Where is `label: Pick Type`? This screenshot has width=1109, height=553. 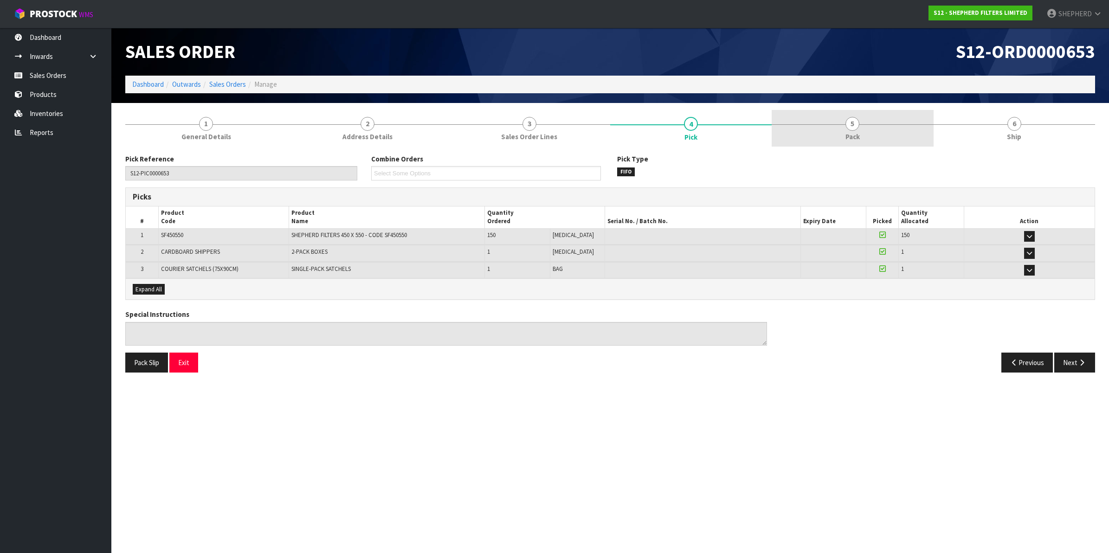
label: Pick Type is located at coordinates (633, 159).